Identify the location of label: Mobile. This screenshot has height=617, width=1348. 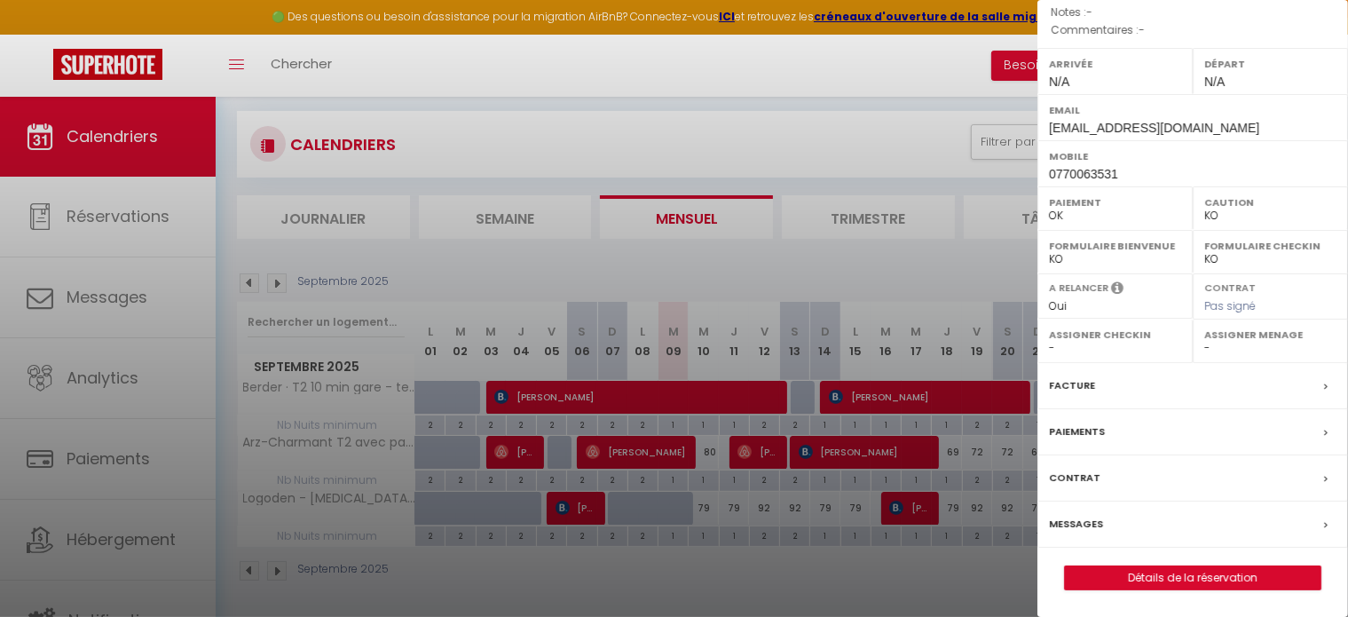
(1192, 156).